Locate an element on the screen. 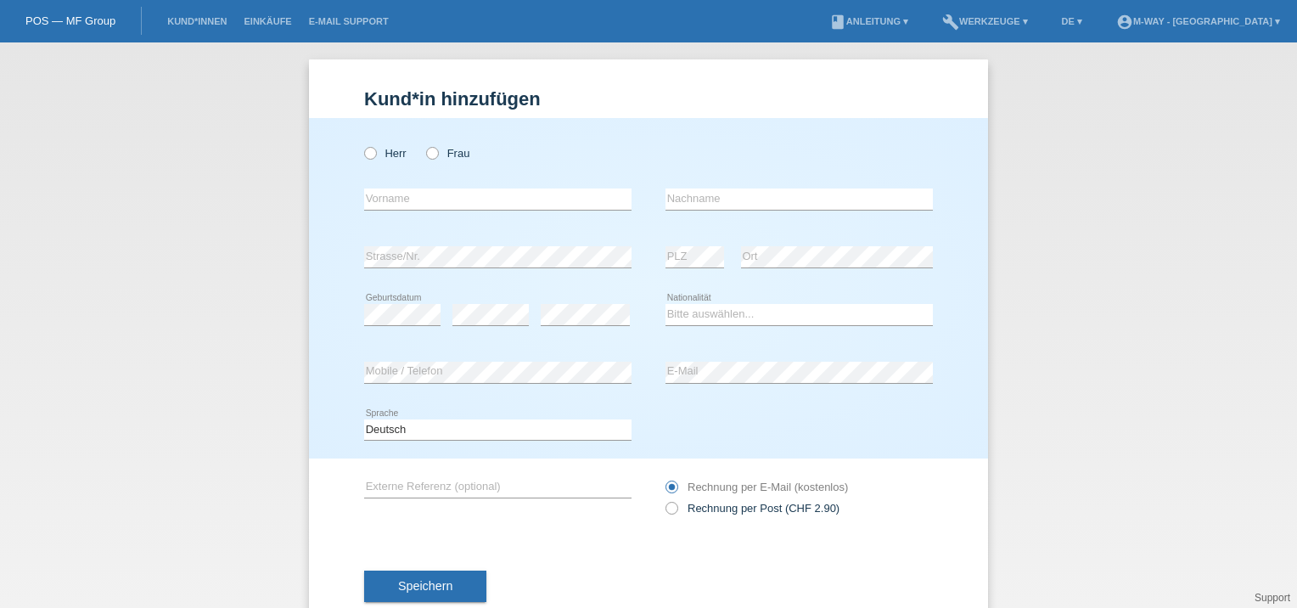 The height and width of the screenshot is (608, 1297). i: account_circle is located at coordinates (1125, 22).